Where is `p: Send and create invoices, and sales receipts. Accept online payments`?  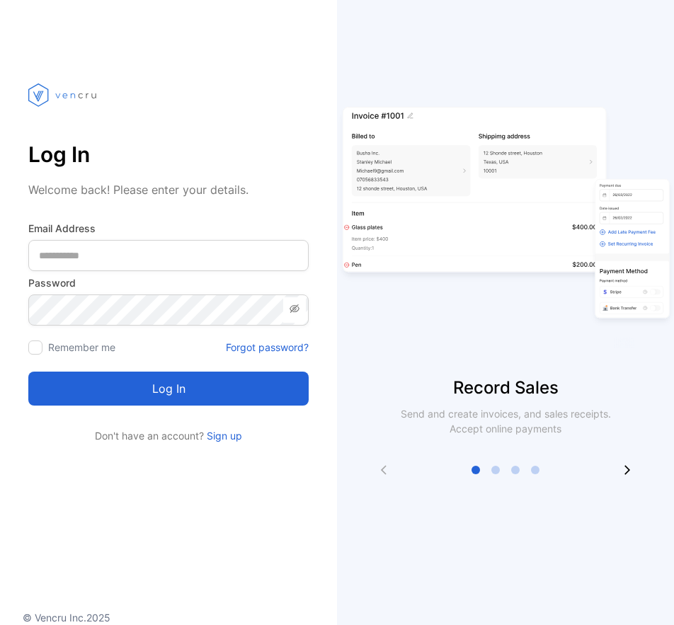 p: Send and create invoices, and sales receipts. Accept online payments is located at coordinates (506, 421).